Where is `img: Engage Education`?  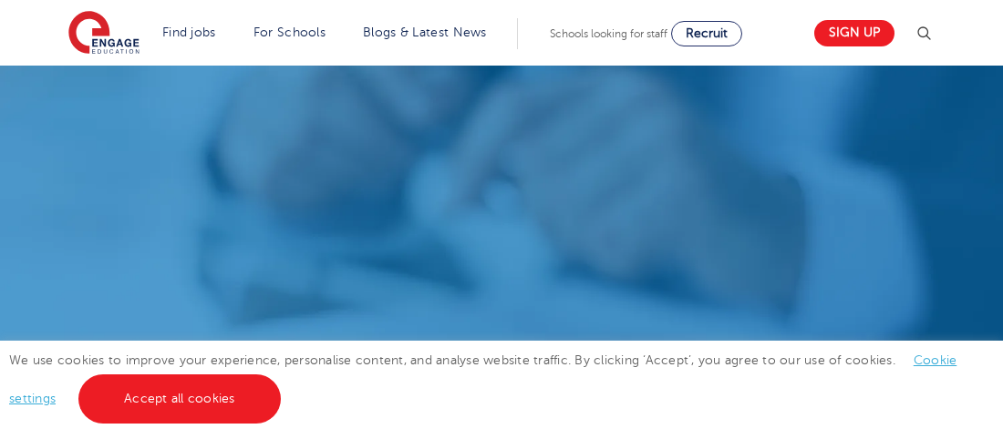 img: Engage Education is located at coordinates (104, 34).